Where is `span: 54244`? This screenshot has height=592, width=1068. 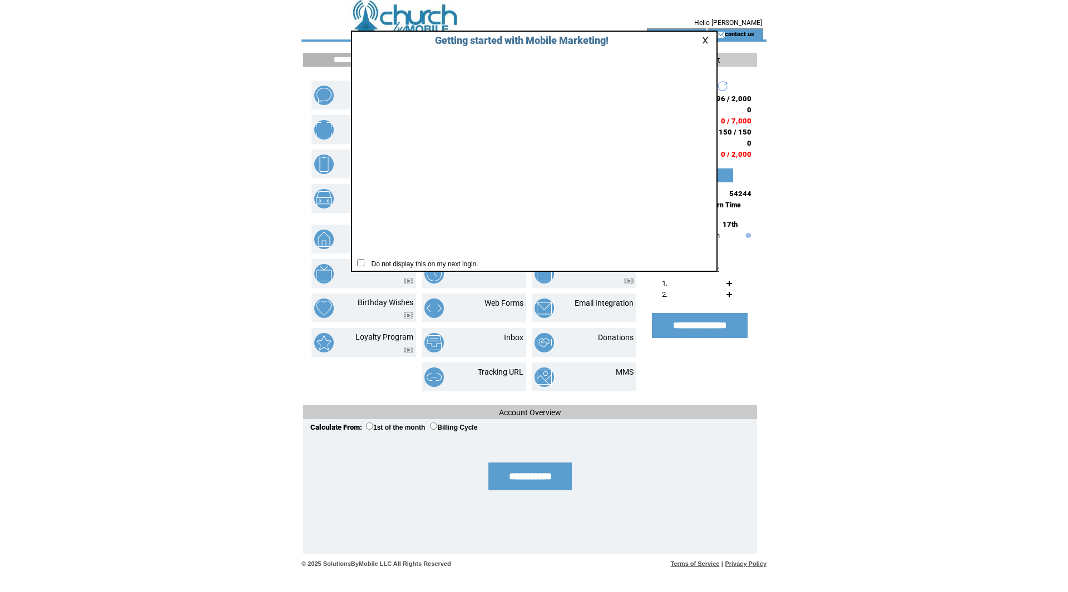
span: 54244 is located at coordinates (740, 193).